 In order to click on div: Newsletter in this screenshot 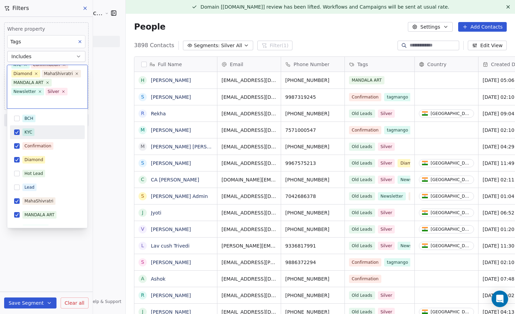, I will do `click(24, 92)`.